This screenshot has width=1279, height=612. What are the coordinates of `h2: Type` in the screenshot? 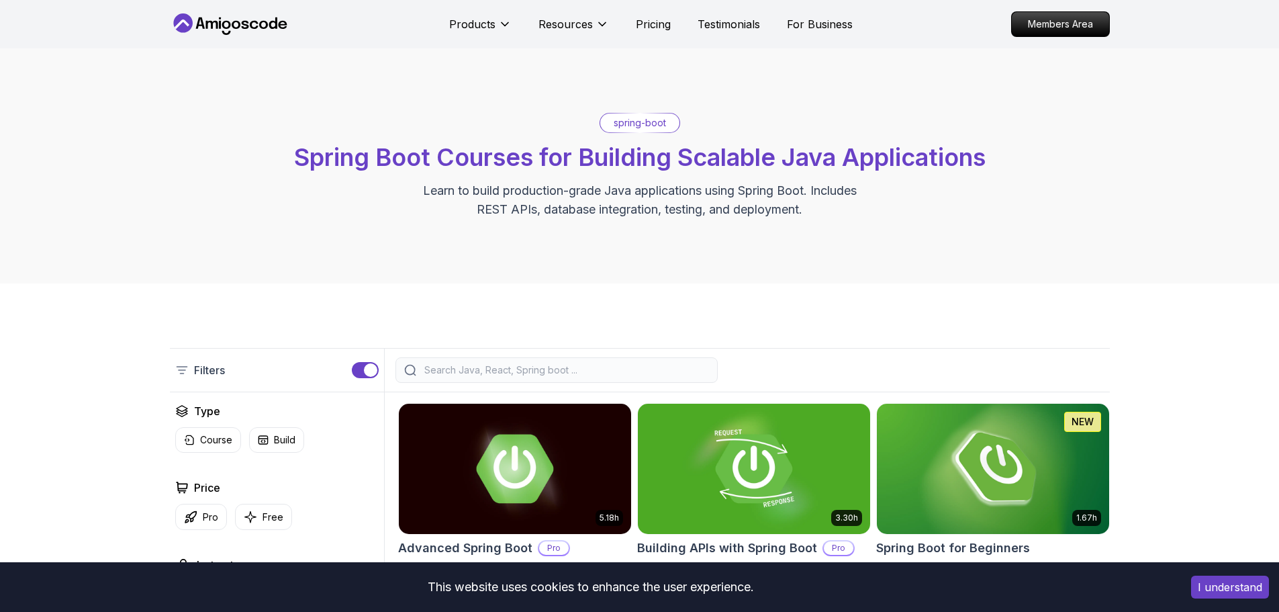 It's located at (207, 411).